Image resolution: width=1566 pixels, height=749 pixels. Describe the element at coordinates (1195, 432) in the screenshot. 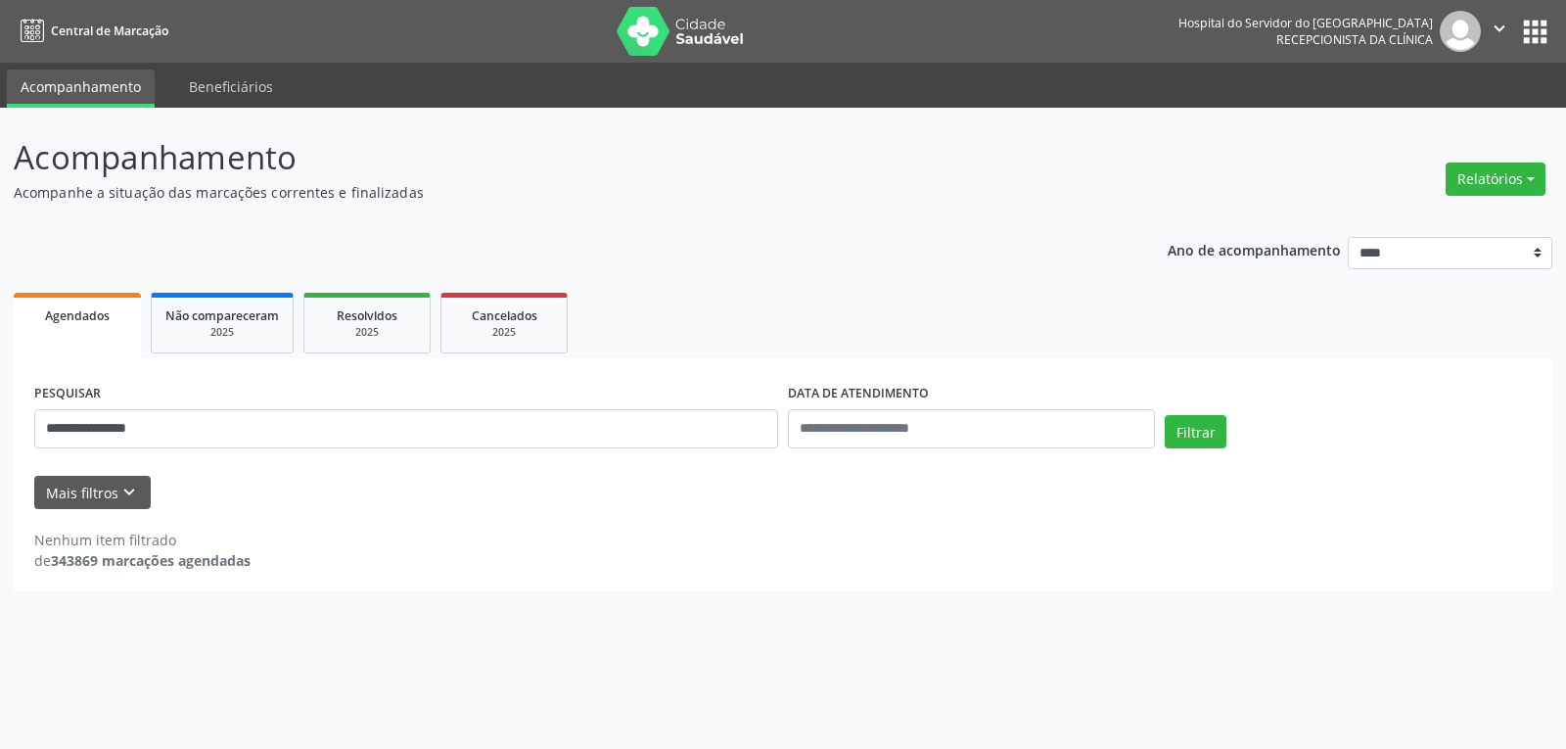

I see `button: Filtrar` at that location.